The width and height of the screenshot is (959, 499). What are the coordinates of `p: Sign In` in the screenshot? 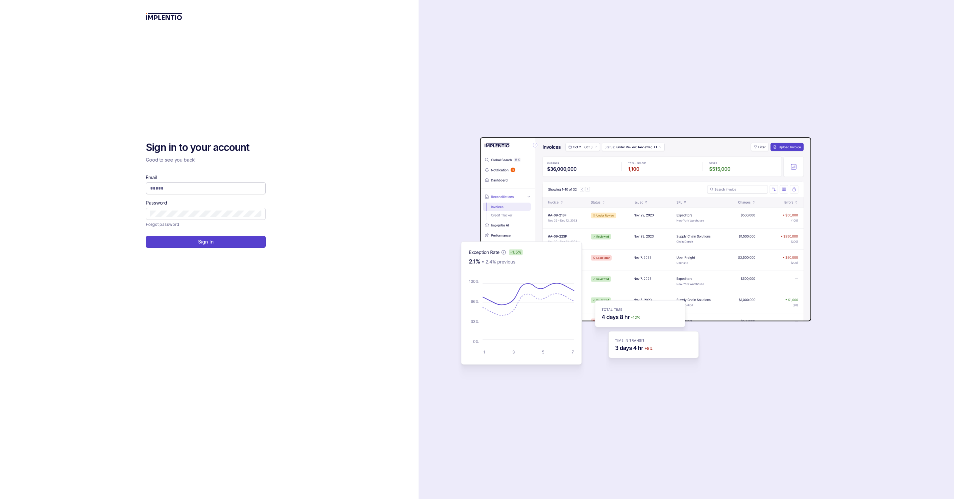 It's located at (206, 242).